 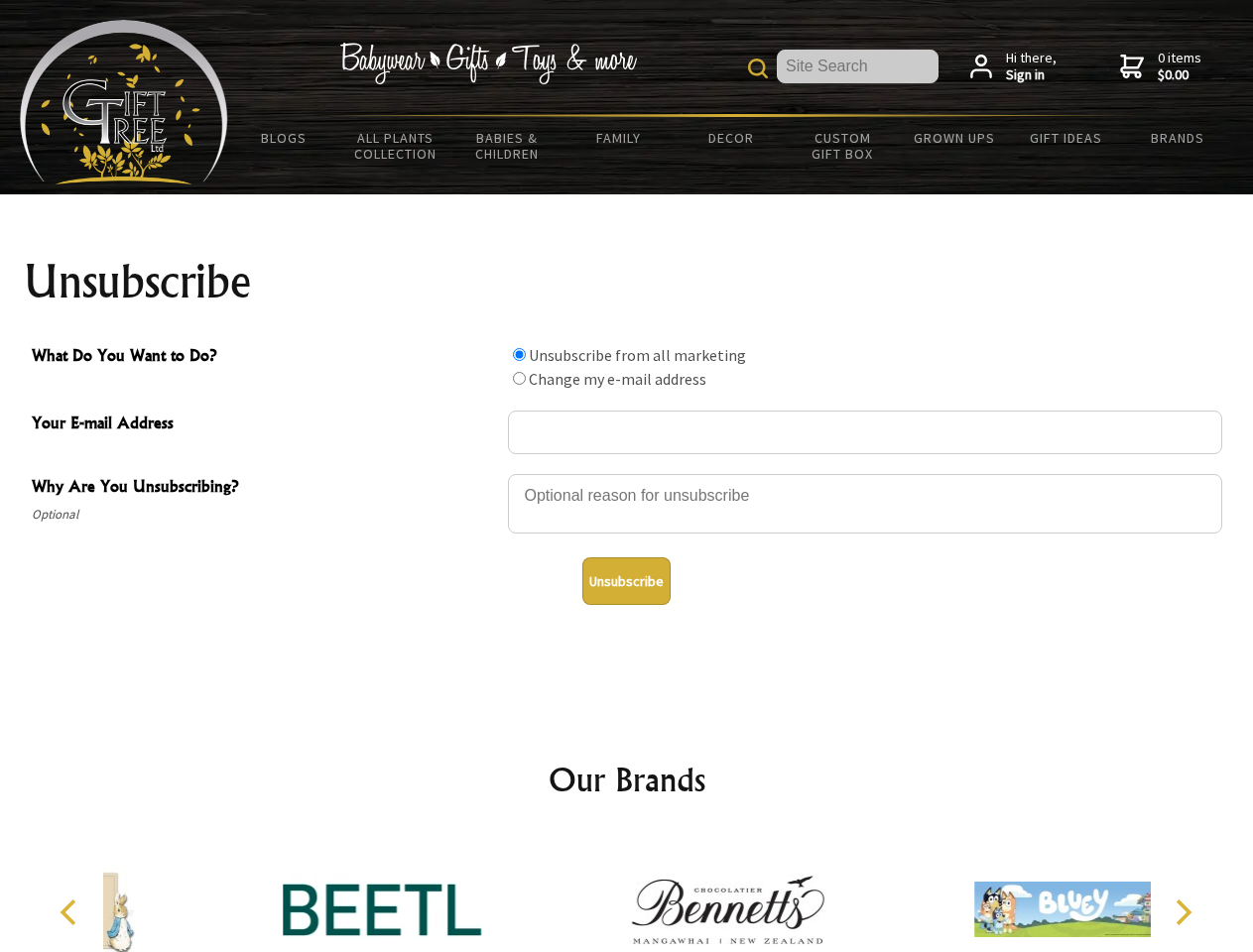 What do you see at coordinates (396, 146) in the screenshot?
I see `a: All Plants Collection` at bounding box center [396, 146].